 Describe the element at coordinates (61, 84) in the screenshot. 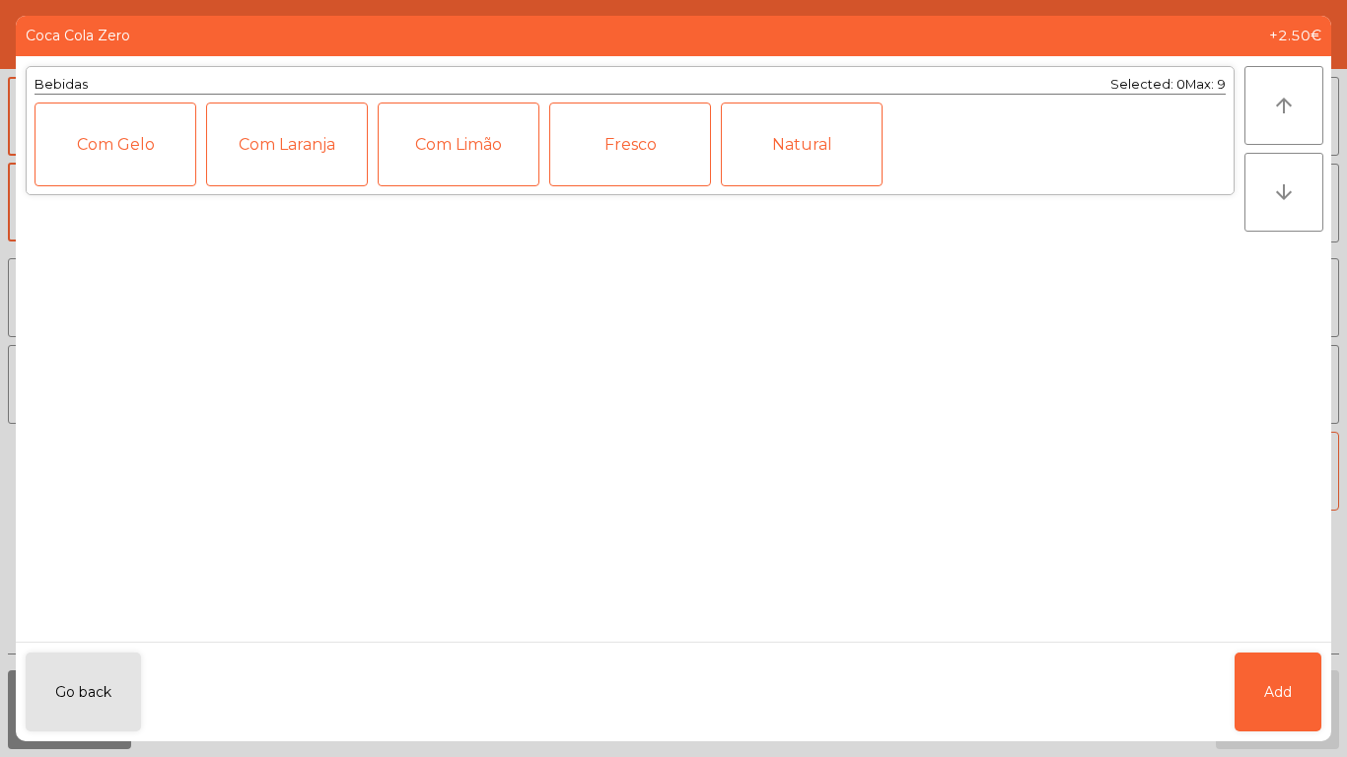

I see `div: Bebidas` at that location.